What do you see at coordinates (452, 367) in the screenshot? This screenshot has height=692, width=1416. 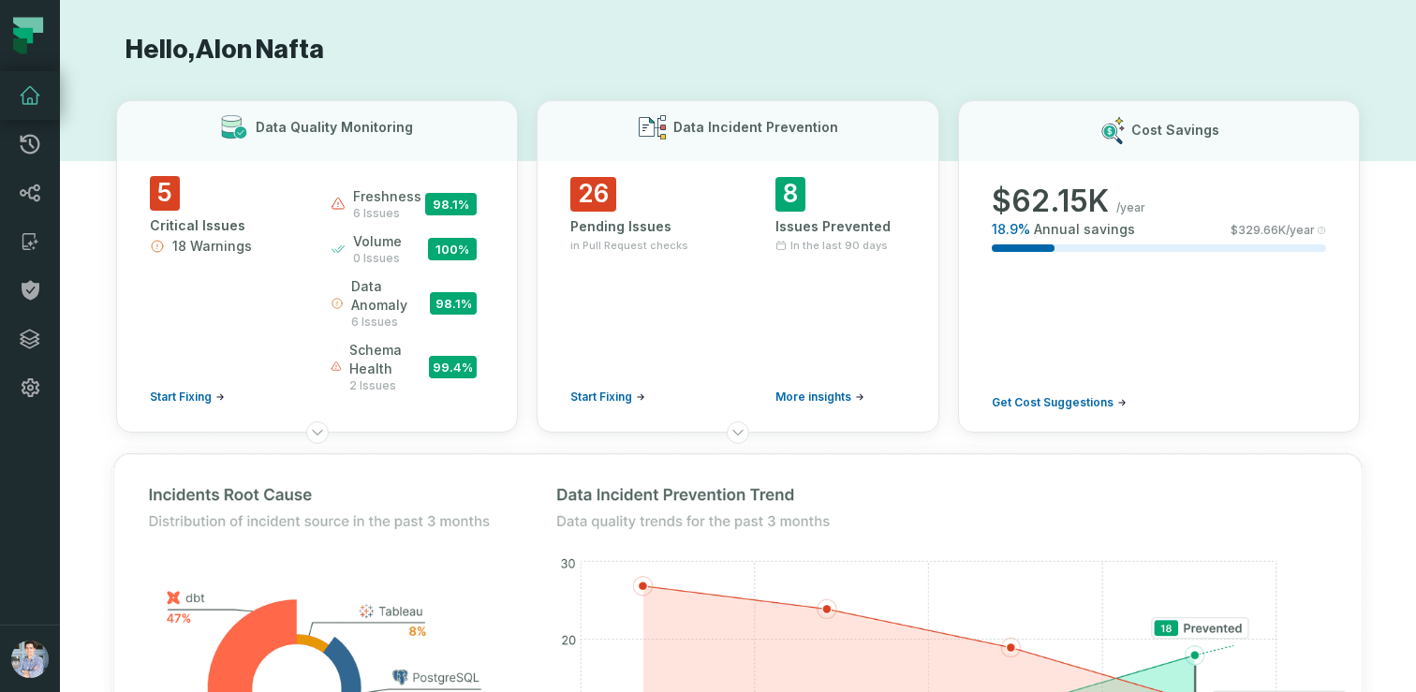 I see `span: 99.4 %` at bounding box center [452, 367].